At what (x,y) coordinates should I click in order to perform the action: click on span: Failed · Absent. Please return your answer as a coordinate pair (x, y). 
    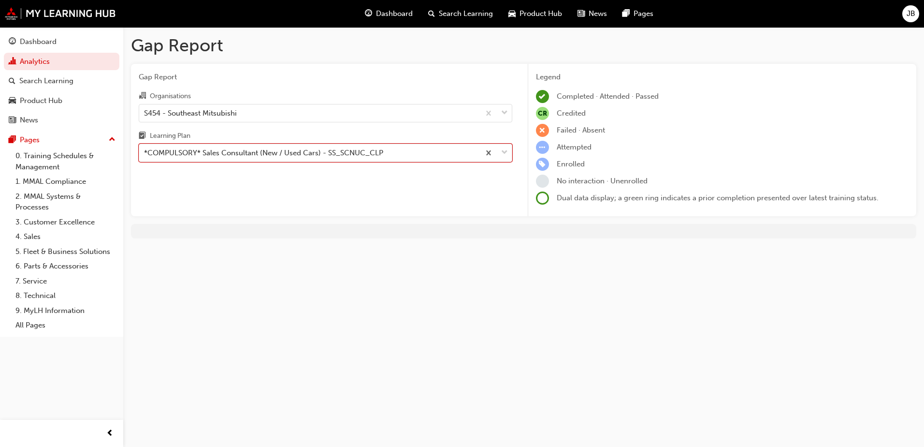
    Looking at the image, I should click on (581, 130).